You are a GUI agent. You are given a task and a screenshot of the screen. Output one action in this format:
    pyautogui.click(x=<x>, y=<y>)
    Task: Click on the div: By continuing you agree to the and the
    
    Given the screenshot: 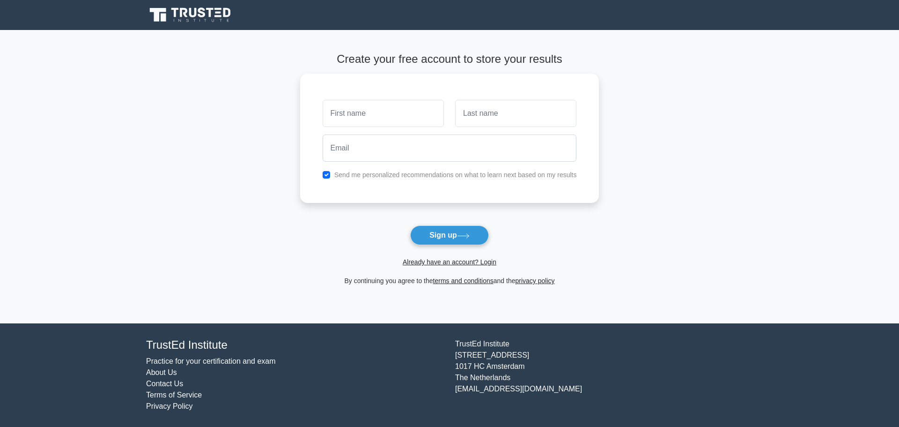 What is the action you would take?
    pyautogui.click(x=450, y=281)
    